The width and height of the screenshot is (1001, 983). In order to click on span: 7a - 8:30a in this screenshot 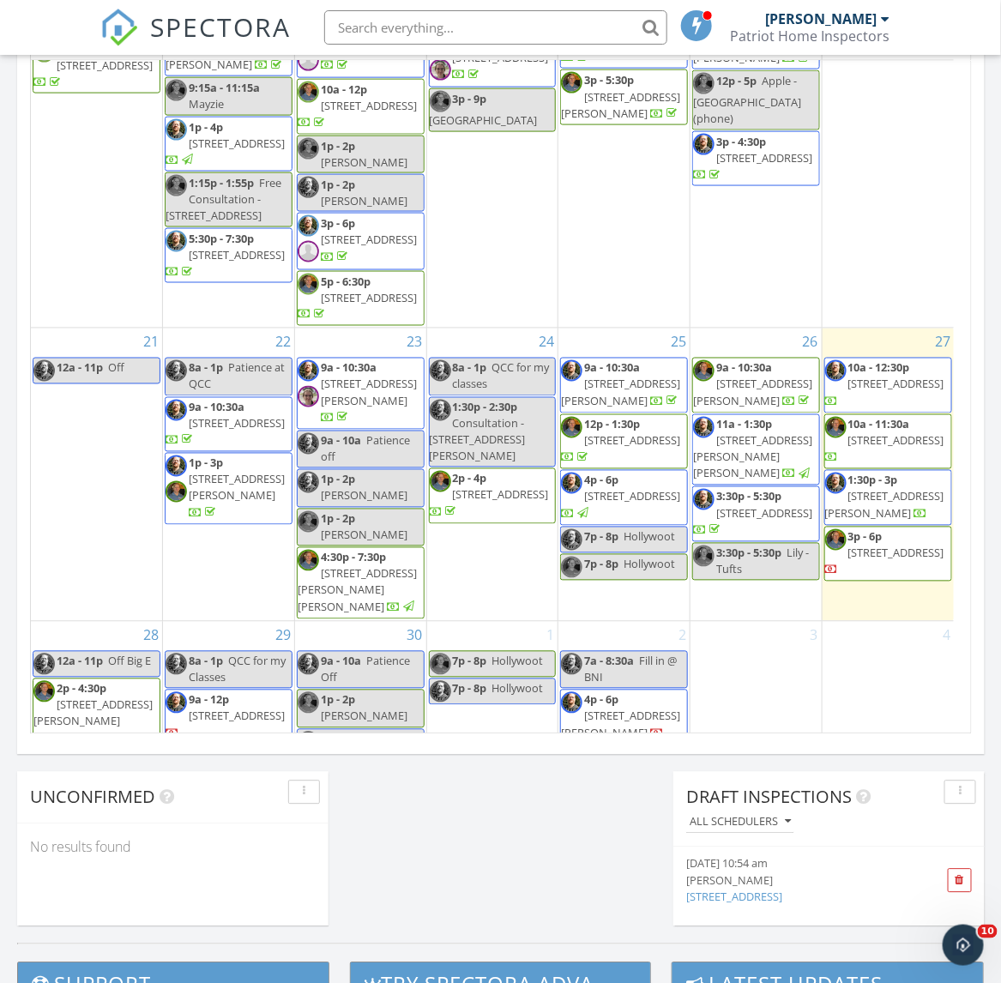, I will do `click(609, 661)`.